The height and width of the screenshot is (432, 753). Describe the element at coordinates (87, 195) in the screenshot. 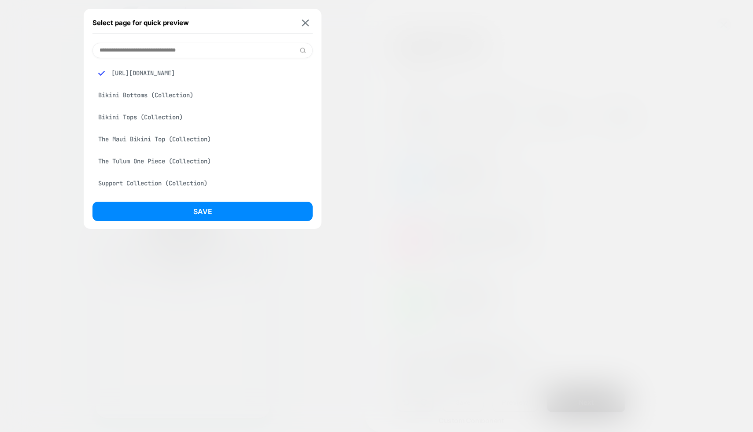

I see `span: Ahoy Sailor` at that location.